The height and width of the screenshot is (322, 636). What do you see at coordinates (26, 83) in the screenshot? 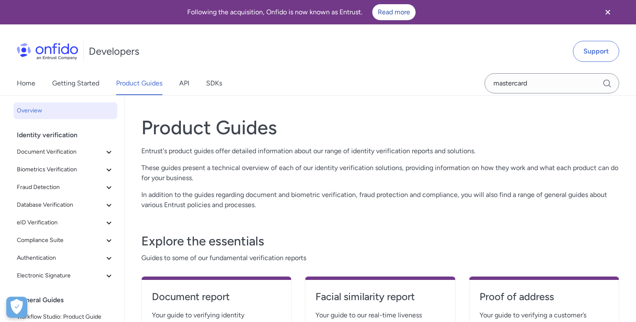
I see `a: Home` at bounding box center [26, 83].